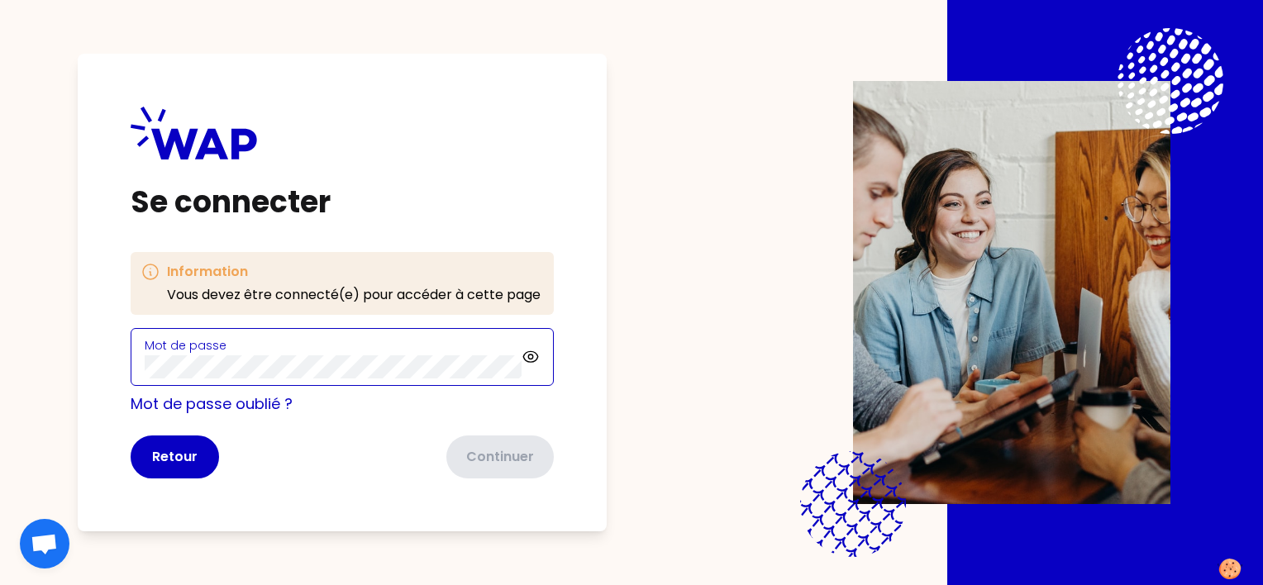 The image size is (1263, 585). I want to click on button: Retour, so click(174, 457).